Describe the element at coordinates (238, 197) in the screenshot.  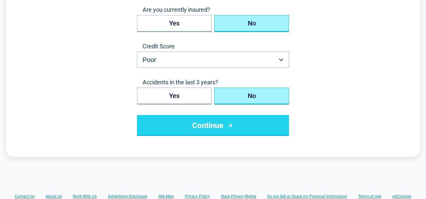
I see `a: State Privacy Rights` at that location.